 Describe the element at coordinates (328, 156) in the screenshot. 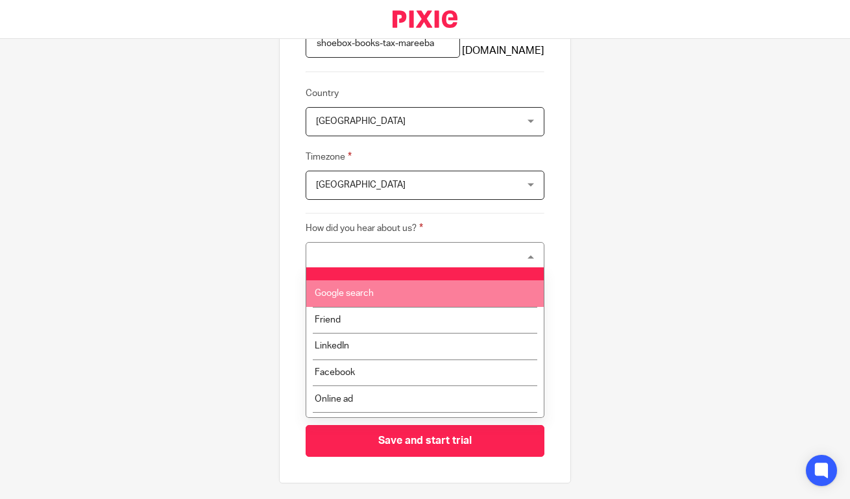

I see `label: Timezone` at that location.